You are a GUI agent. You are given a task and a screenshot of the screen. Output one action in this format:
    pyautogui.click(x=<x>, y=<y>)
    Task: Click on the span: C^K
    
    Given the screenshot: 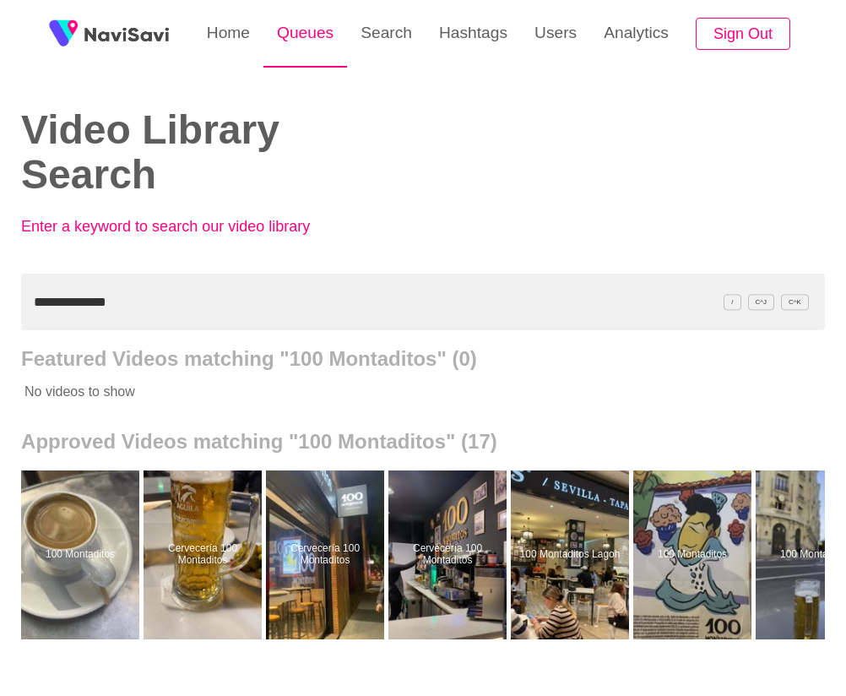 What is the action you would take?
    pyautogui.click(x=794, y=301)
    